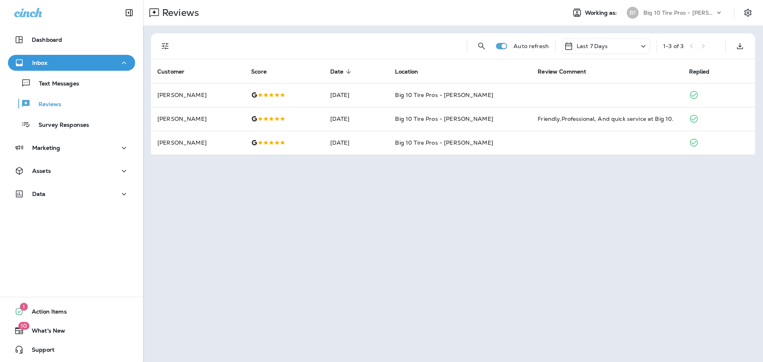 This screenshot has width=763, height=362. What do you see at coordinates (46, 148) in the screenshot?
I see `p: Marketing` at bounding box center [46, 148].